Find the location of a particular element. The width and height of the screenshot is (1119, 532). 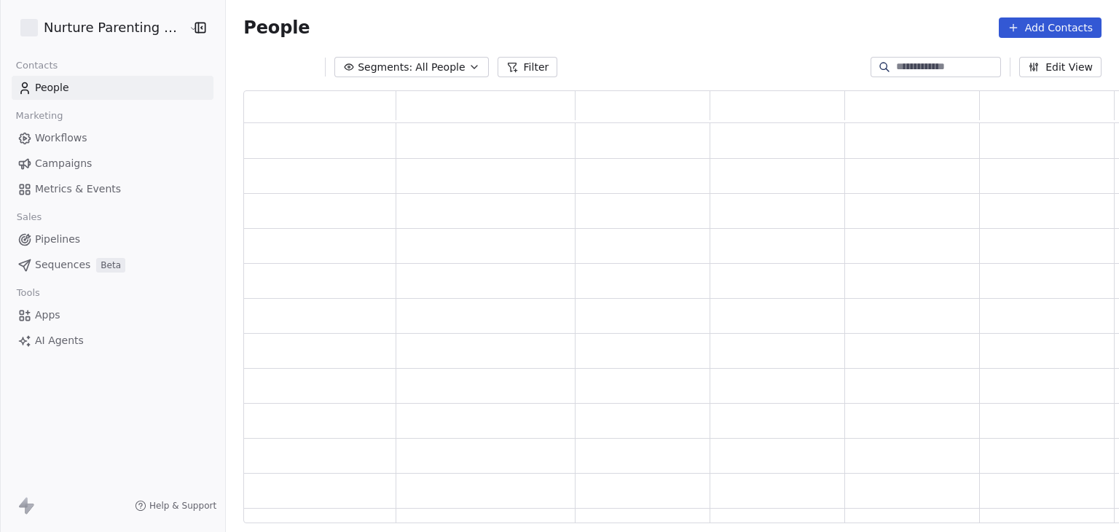

button: Edit View is located at coordinates (1060, 67).